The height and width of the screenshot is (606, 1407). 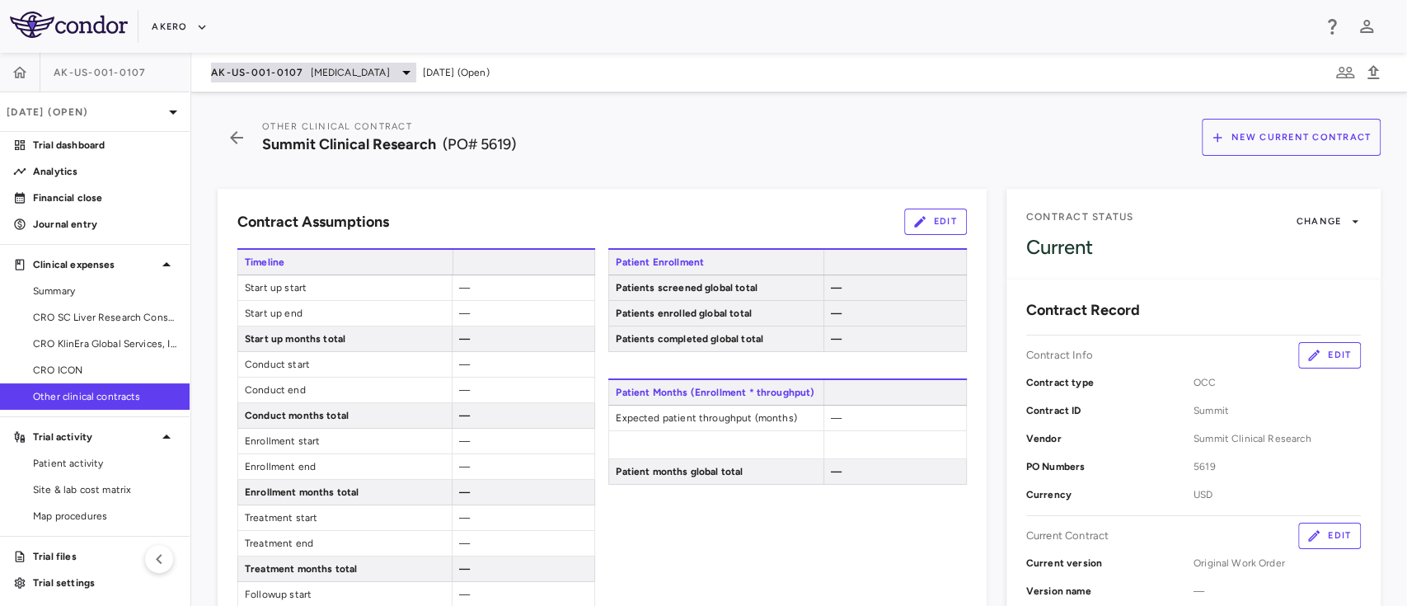 I want to click on span: Expected patient throughput (months), so click(x=716, y=418).